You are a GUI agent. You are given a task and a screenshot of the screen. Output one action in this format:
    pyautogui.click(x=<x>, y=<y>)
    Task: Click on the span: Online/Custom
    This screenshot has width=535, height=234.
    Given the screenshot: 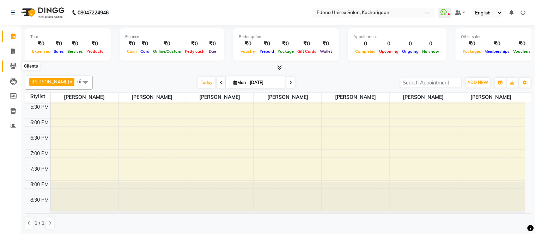 What is the action you would take?
    pyautogui.click(x=167, y=51)
    